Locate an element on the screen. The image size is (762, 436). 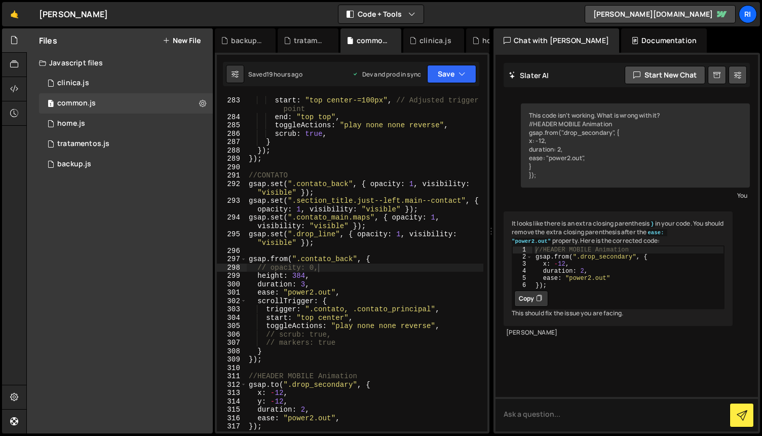
div: 302 is located at coordinates (231, 301).